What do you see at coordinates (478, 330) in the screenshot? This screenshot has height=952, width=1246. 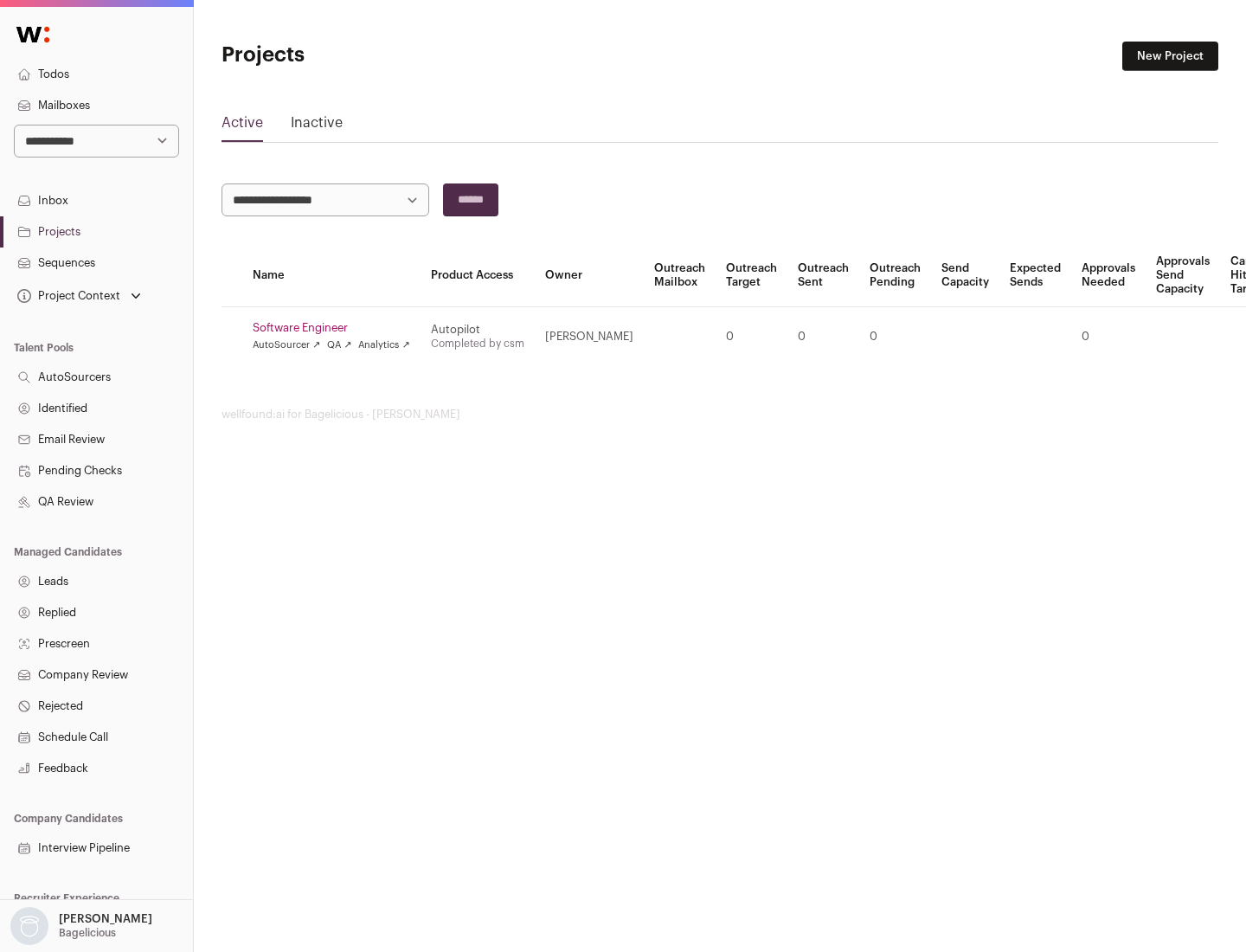 I see `div: Autopilot` at bounding box center [478, 330].